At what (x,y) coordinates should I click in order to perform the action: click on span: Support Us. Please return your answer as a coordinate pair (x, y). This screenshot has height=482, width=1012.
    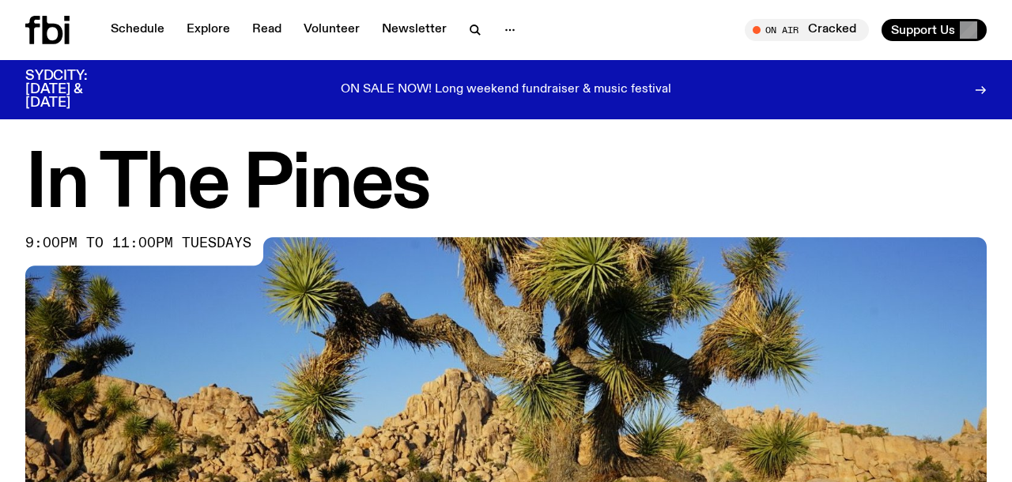
    Looking at the image, I should click on (923, 30).